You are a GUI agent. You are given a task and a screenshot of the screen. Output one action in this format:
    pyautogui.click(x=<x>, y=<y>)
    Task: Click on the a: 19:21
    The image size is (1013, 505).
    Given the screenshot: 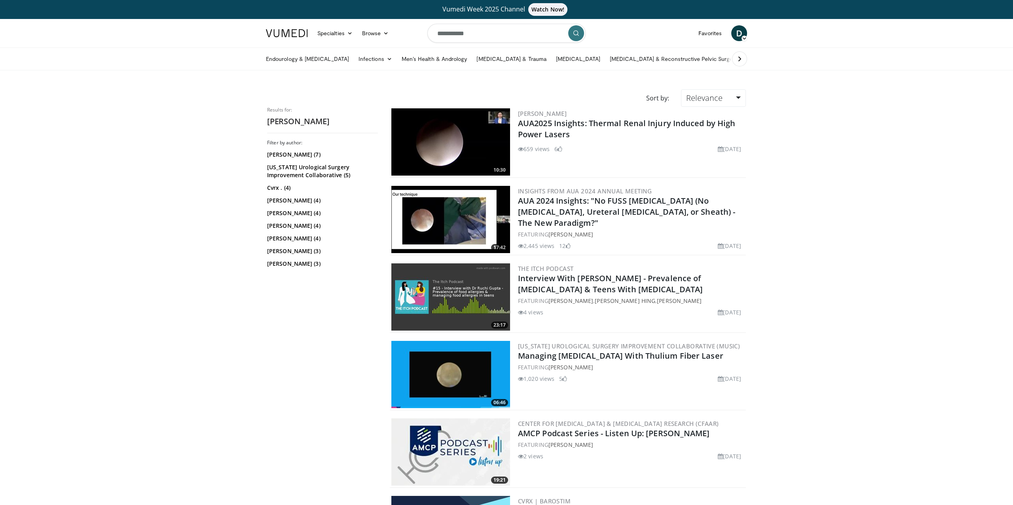 What is the action you would take?
    pyautogui.click(x=451, y=452)
    